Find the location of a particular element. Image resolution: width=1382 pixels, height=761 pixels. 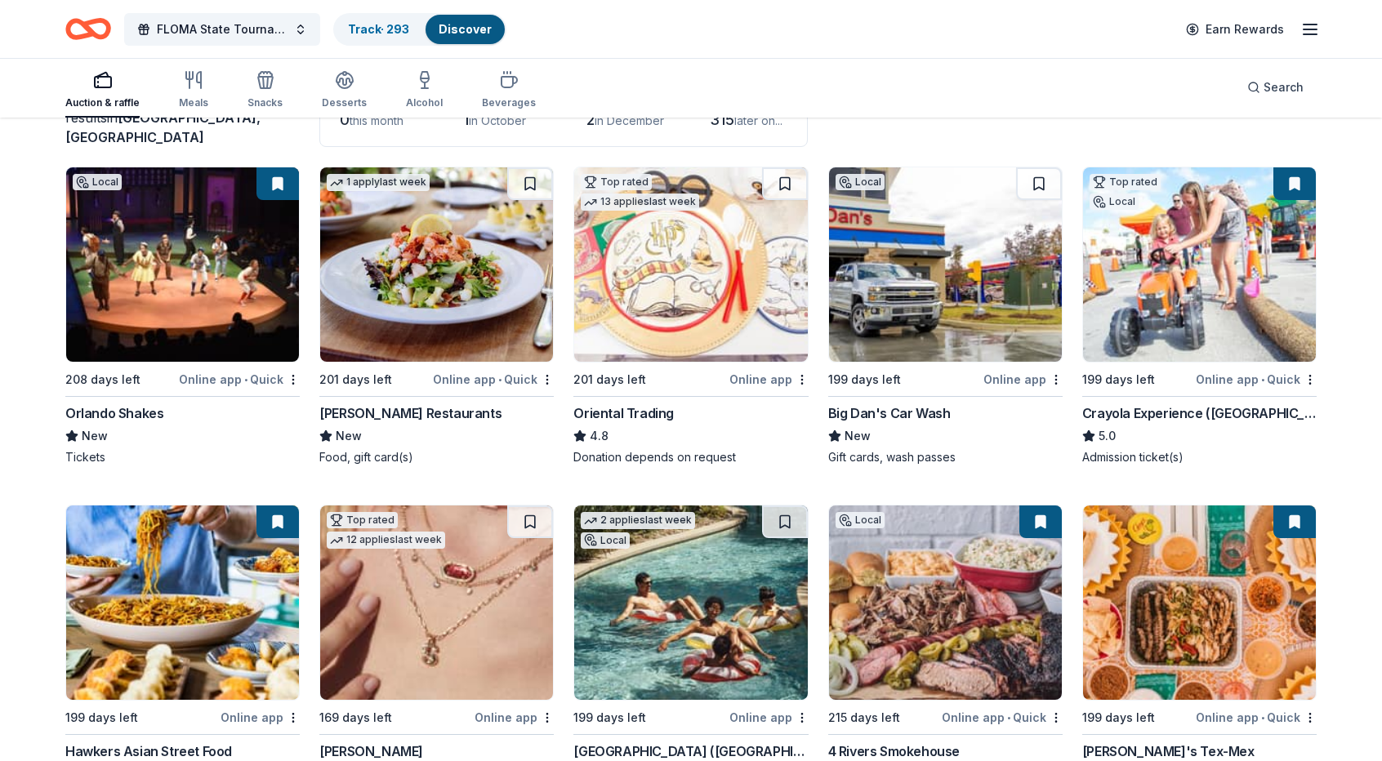

button: FLOMA State Tournament is located at coordinates (222, 29).